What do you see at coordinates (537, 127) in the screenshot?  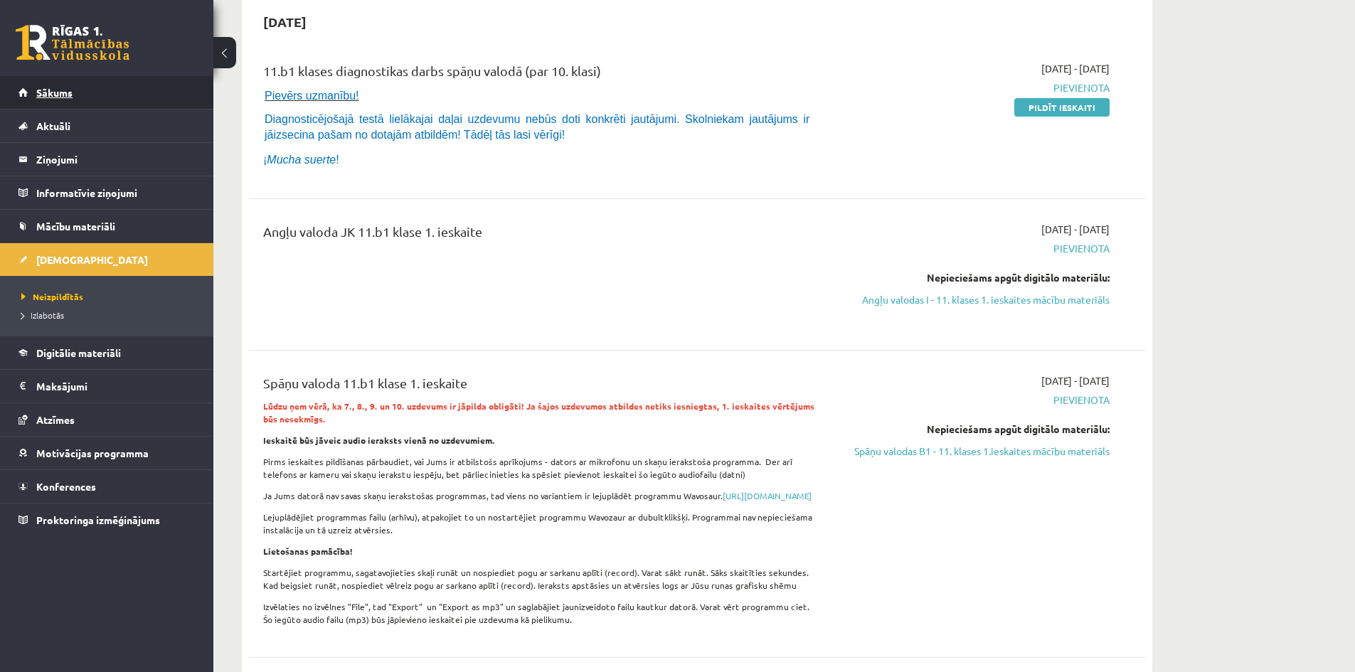 I see `span: Diagnosticējošajā testā lielākajai daļai uzdevumu nebūs doti konkrēti jautājumi. Skolniekam jautā...` at bounding box center [537, 127].